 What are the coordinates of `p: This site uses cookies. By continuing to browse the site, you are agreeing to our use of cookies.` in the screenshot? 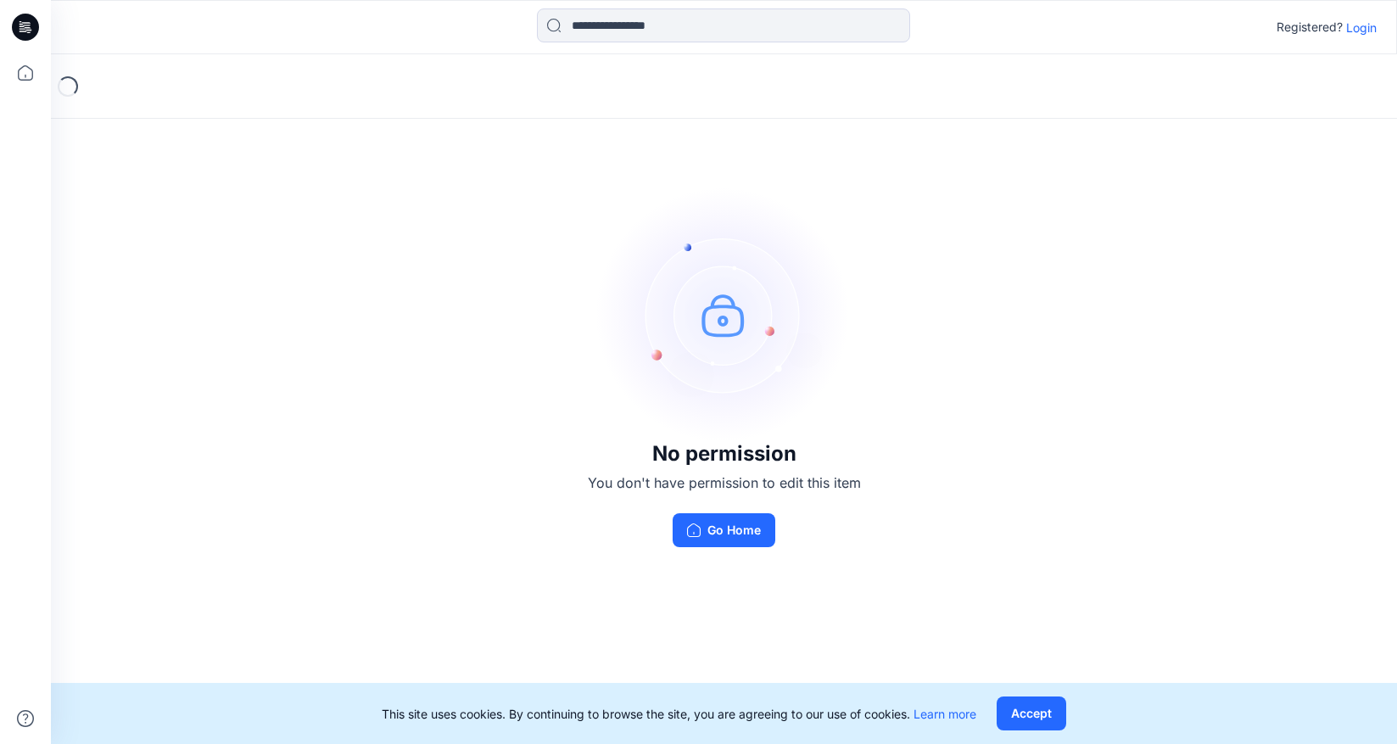 It's located at (679, 713).